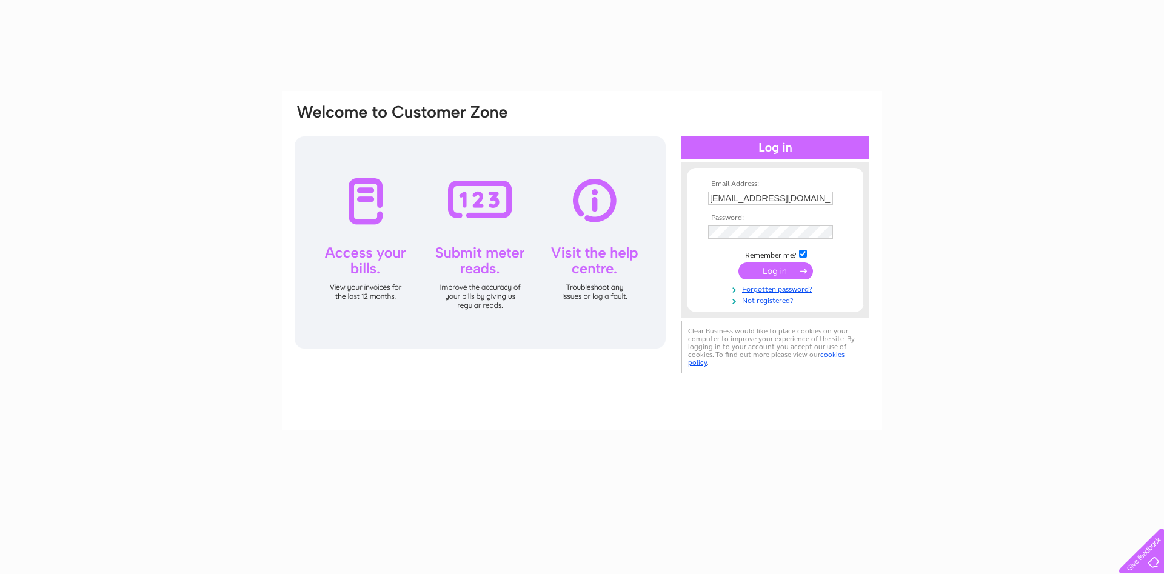 The width and height of the screenshot is (1164, 574). What do you see at coordinates (775, 218) in the screenshot?
I see `th: Password:` at bounding box center [775, 218].